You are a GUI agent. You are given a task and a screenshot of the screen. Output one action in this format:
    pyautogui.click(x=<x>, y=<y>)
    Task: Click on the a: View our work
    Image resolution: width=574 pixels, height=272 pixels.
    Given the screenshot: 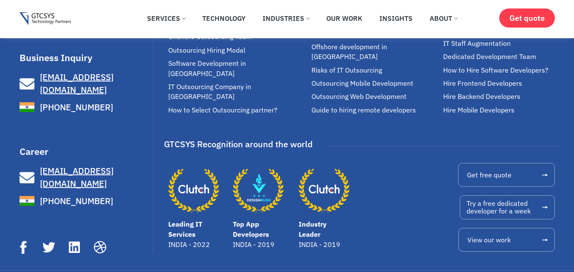 What is the action you would take?
    pyautogui.click(x=507, y=240)
    